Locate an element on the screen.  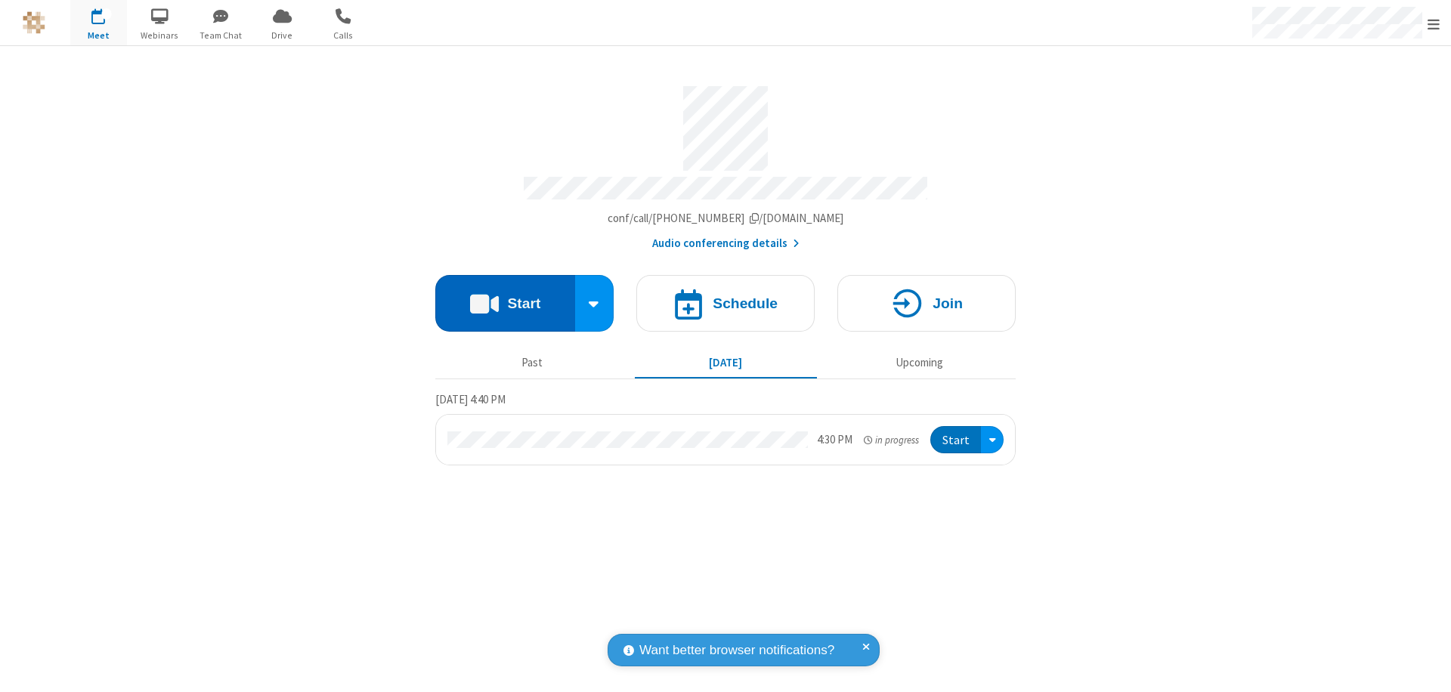
div: Start conference options is located at coordinates (595, 303).